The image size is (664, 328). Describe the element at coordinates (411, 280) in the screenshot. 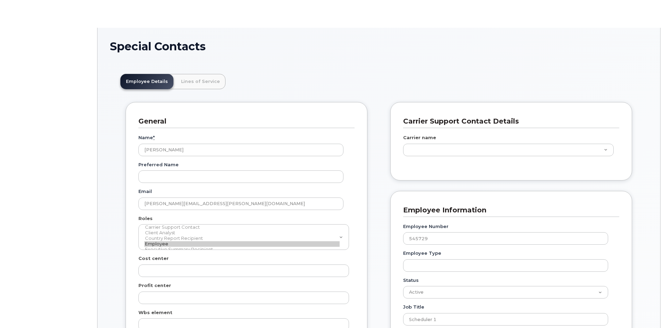

I see `label: Status` at that location.